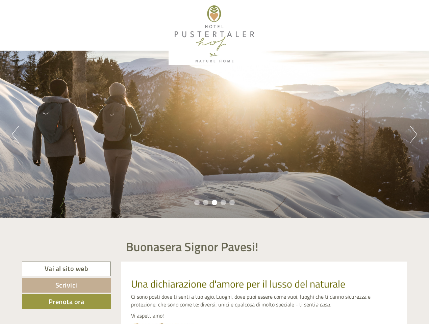 The height and width of the screenshot is (324, 429). What do you see at coordinates (325, 305) in the screenshot?
I see `em: casa` at bounding box center [325, 305].